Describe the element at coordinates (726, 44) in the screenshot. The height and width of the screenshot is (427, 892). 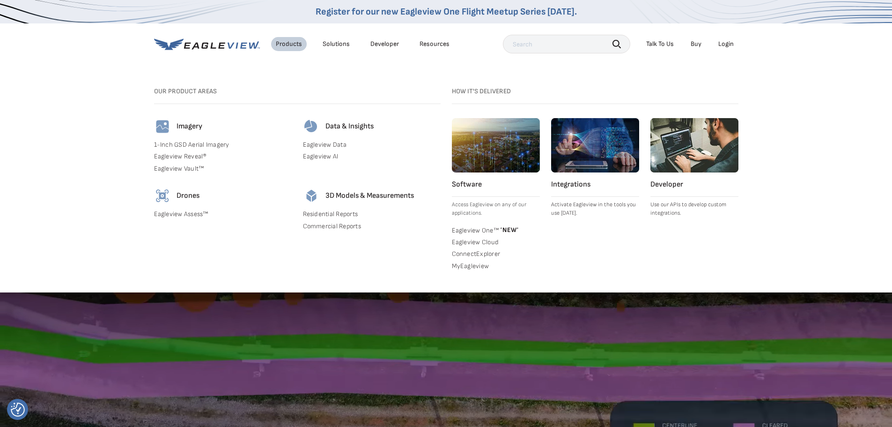
I see `div: Login` at that location.